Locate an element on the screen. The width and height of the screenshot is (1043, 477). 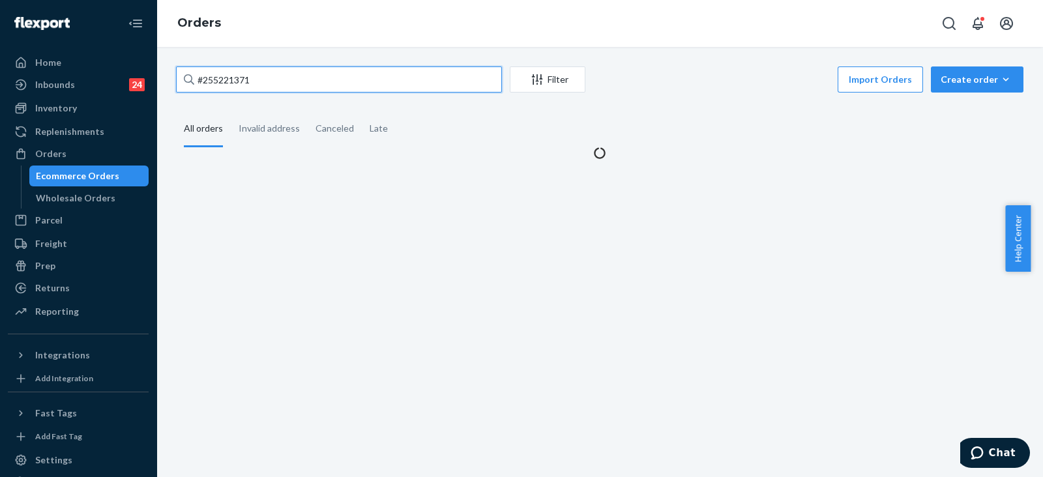
a: Ecommerce Orders is located at coordinates (89, 176).